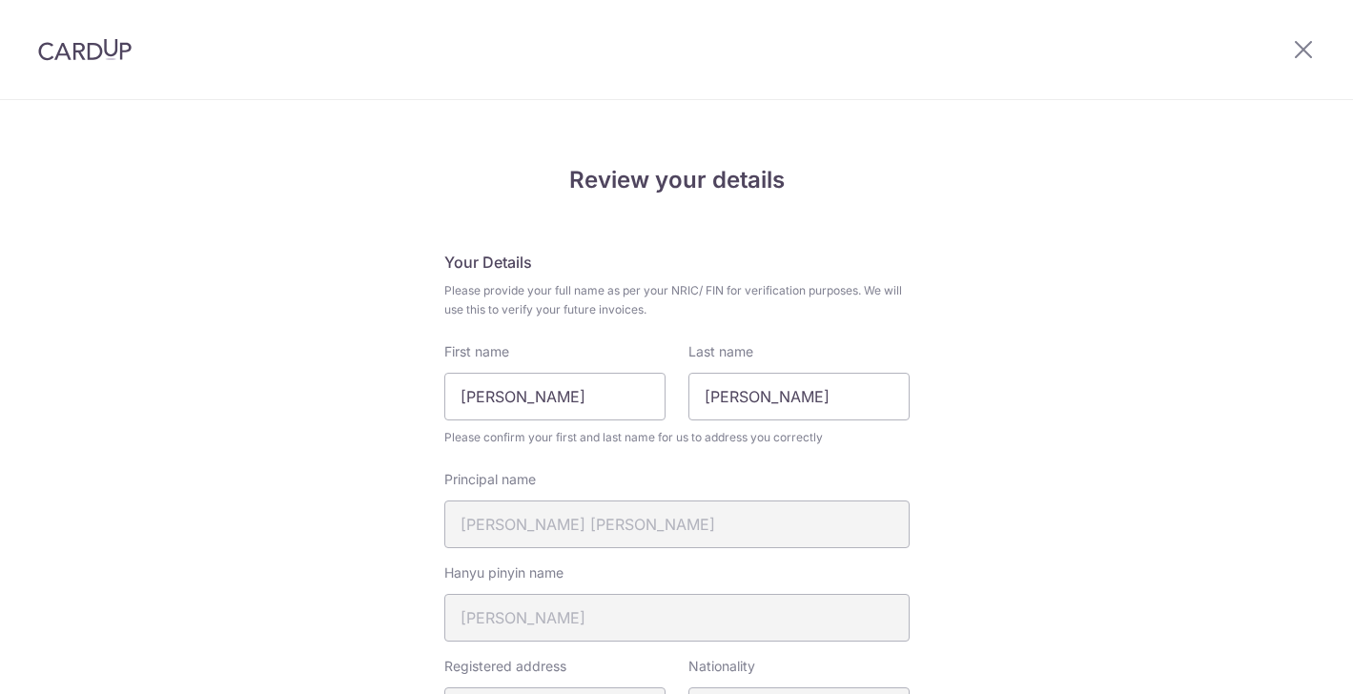  I want to click on label: Registered address, so click(505, 667).